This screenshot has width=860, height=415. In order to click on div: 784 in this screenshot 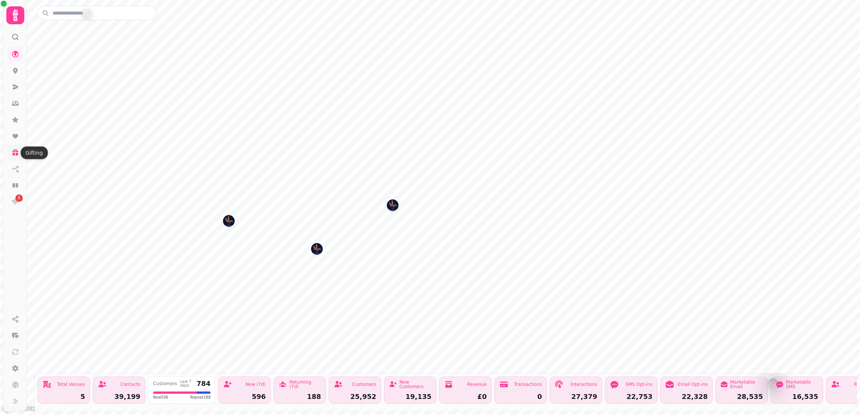, I will do `click(203, 384)`.